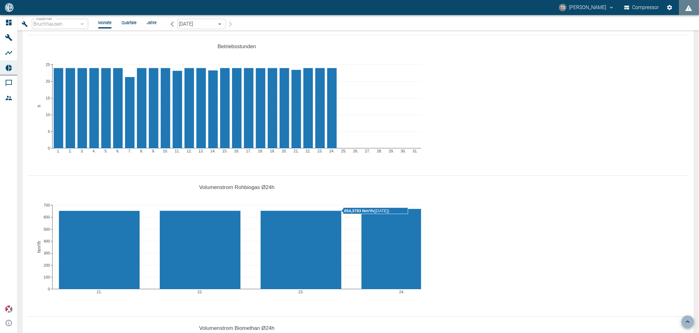  What do you see at coordinates (9, 7) in the screenshot?
I see `img: logo` at bounding box center [9, 7].